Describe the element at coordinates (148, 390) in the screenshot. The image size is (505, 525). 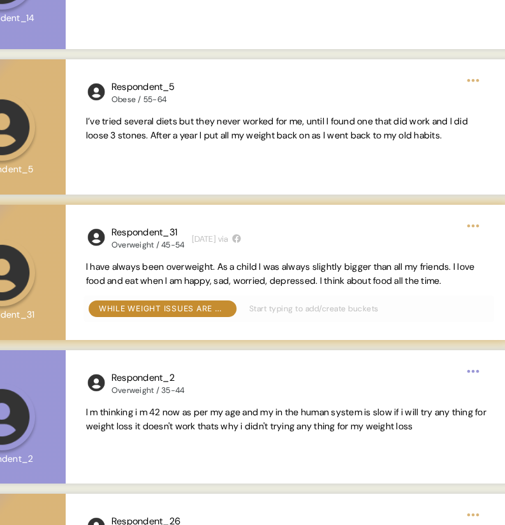
I see `div: Overweight / 35-44` at that location.